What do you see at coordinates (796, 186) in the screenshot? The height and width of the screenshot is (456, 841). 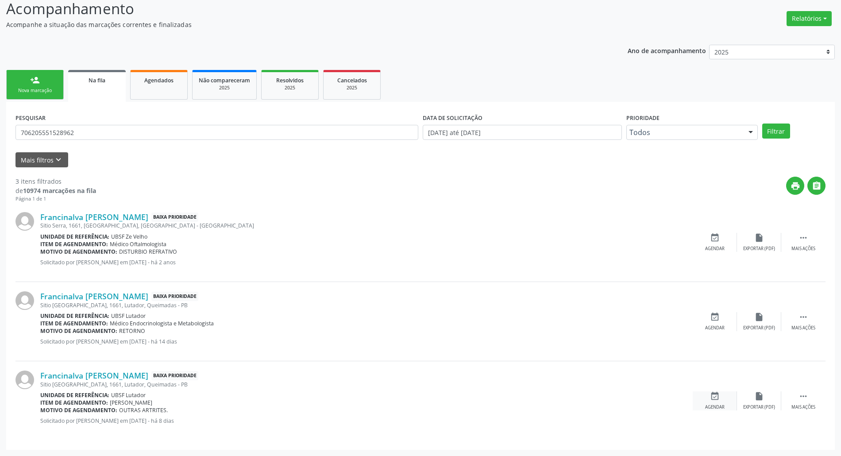 I see `i: print` at bounding box center [796, 186].